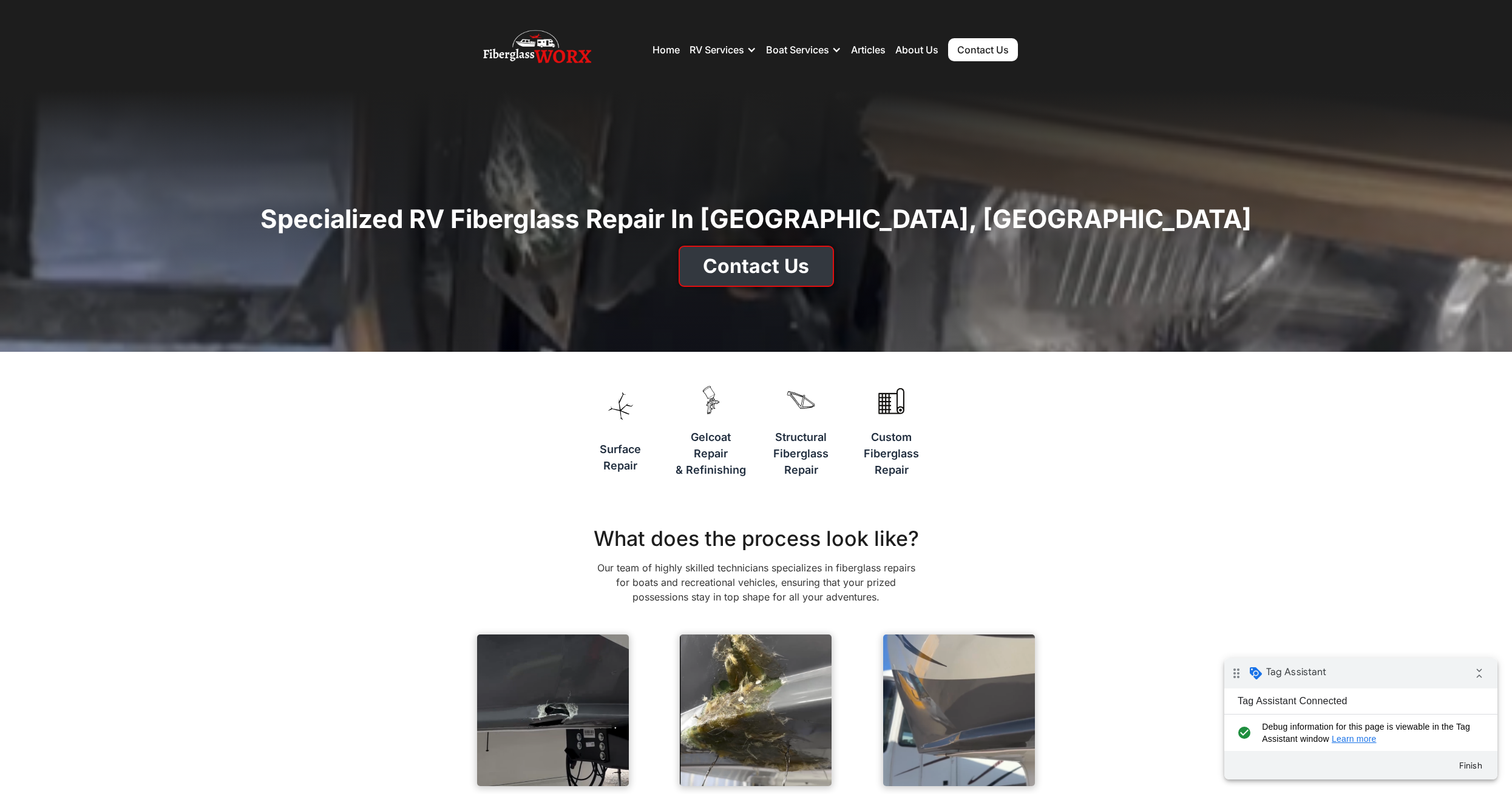 The image size is (1512, 794). I want to click on img: A vector of icon of a spreading spider crack, so click(620, 405).